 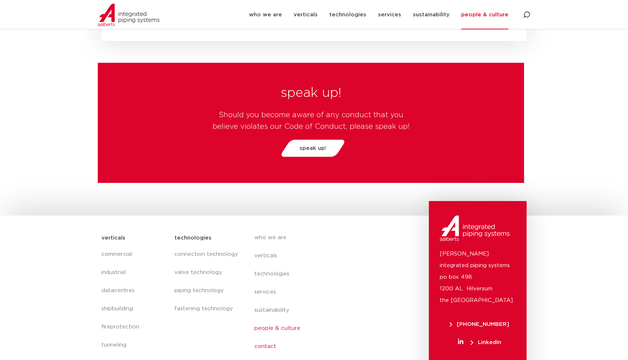 I want to click on a: services, so click(x=321, y=293).